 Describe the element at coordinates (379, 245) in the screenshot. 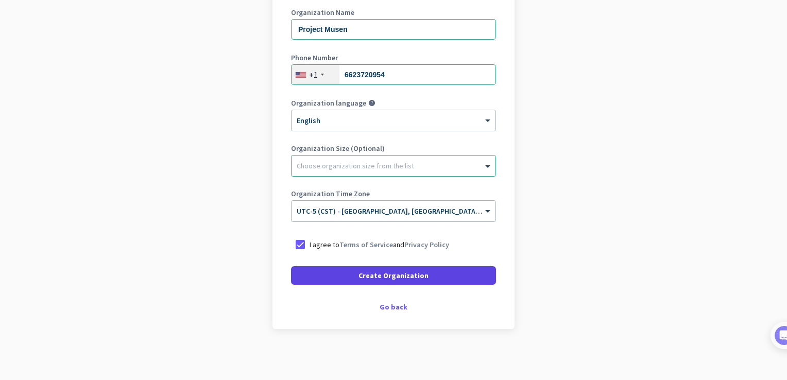

I see `p: I agree to and` at that location.